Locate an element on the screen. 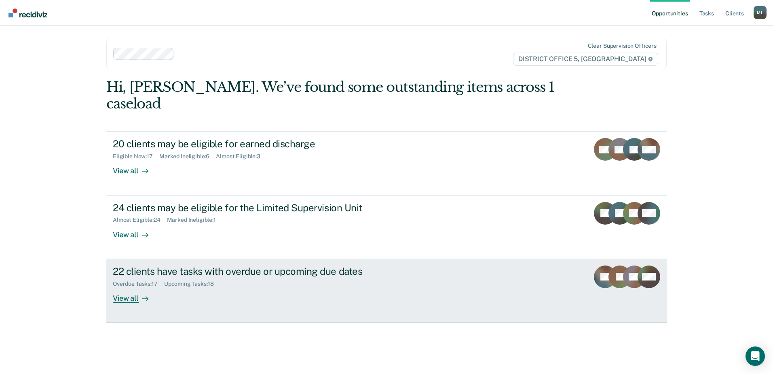 Image resolution: width=773 pixels, height=374 pixels. div: M L is located at coordinates (760, 13).